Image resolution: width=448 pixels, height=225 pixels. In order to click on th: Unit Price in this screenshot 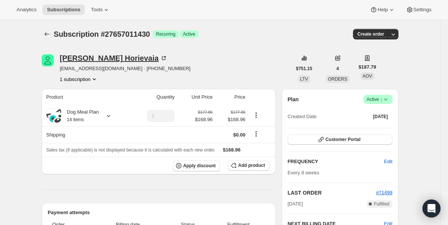, I will do `click(196, 97)`.